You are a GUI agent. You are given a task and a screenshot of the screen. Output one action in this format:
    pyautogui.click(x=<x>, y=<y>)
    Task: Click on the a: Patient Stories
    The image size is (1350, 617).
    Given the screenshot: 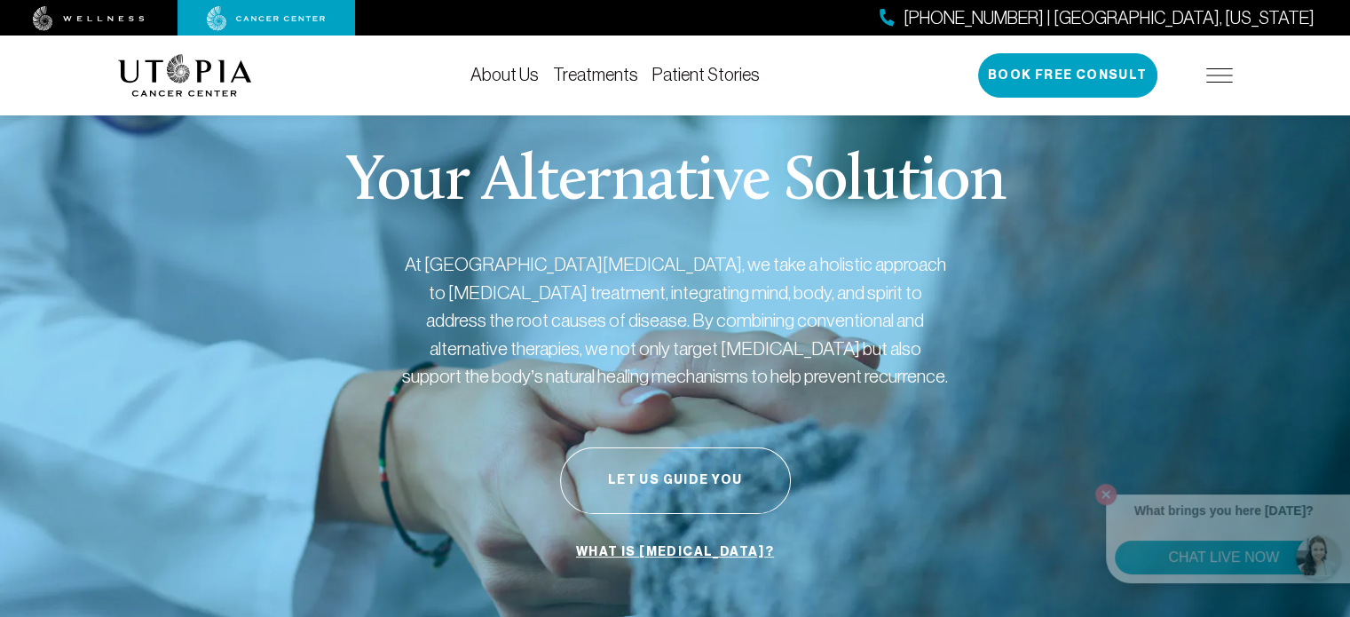 What is the action you would take?
    pyautogui.click(x=705, y=75)
    